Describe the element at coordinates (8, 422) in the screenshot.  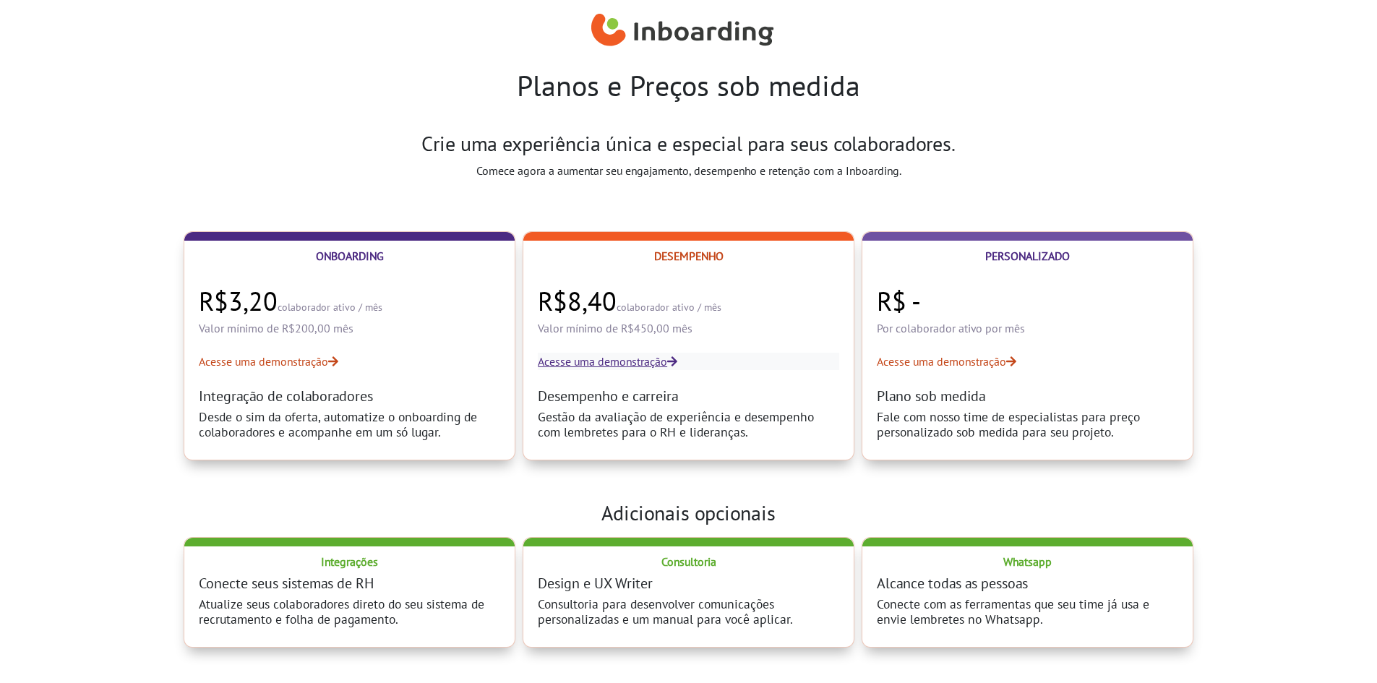
I see `input: Diagnóstico de Cultura e Valores` at that location.